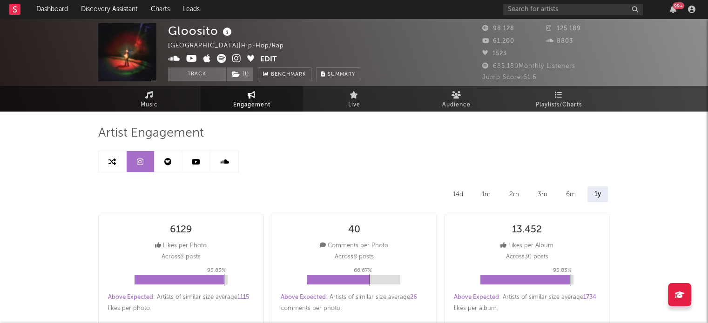 This screenshot has width=708, height=323. Describe the element at coordinates (456, 105) in the screenshot. I see `span: Audience` at that location.